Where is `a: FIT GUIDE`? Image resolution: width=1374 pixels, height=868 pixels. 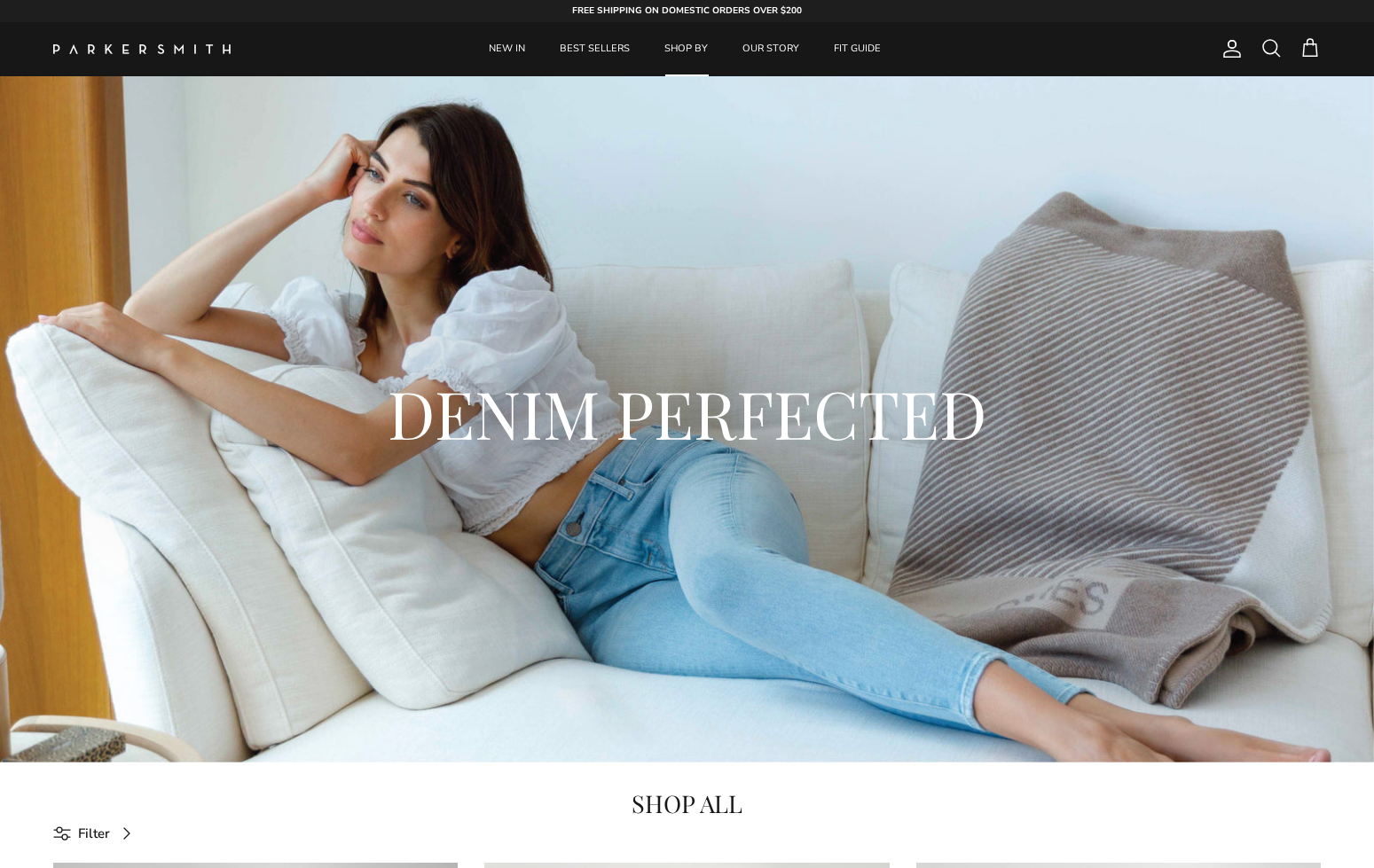 a: FIT GUIDE is located at coordinates (857, 49).